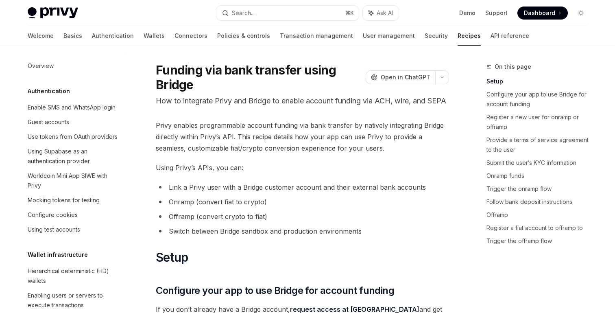 This screenshot has height=313, width=615. What do you see at coordinates (58, 255) in the screenshot?
I see `h5: Wallet infrastructure` at bounding box center [58, 255].